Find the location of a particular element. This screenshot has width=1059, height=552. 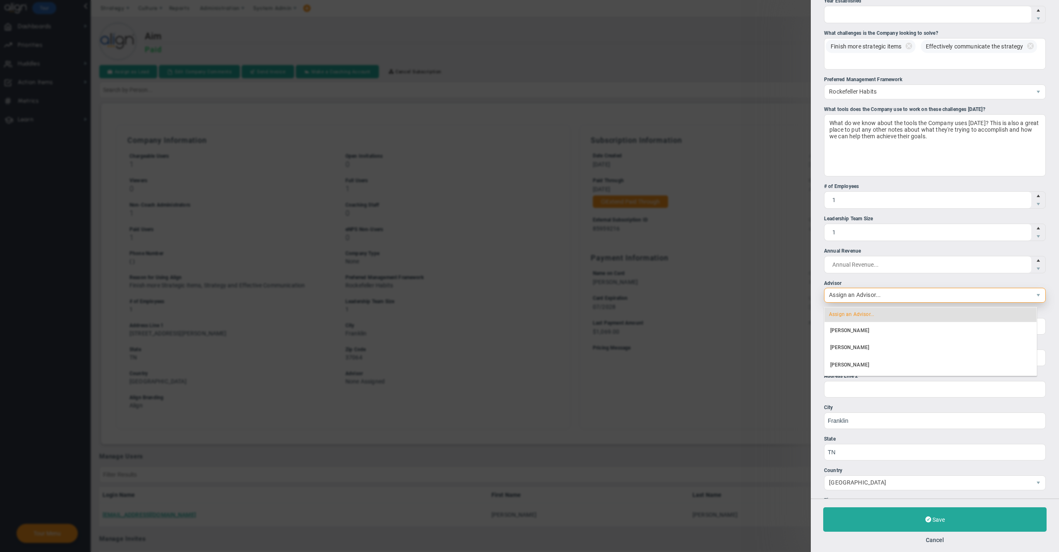

input: State is located at coordinates (935, 452).